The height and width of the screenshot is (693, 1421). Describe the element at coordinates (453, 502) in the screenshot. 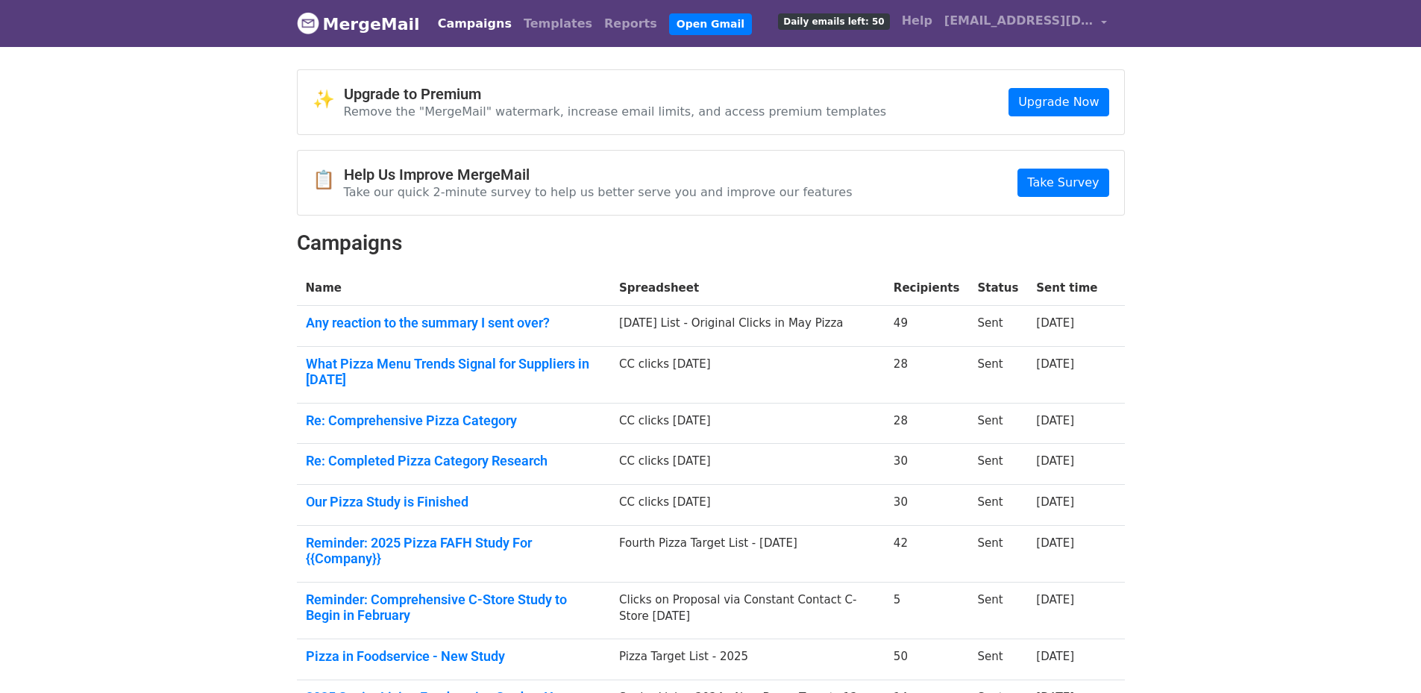

I see `a: Our Pizza Study is Finished` at that location.